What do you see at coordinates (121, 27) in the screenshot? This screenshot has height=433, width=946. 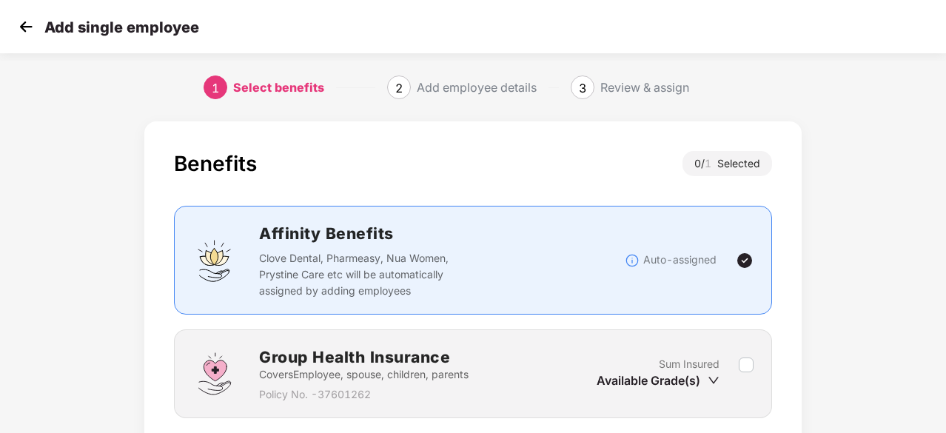 I see `p: Add single employee` at bounding box center [121, 27].